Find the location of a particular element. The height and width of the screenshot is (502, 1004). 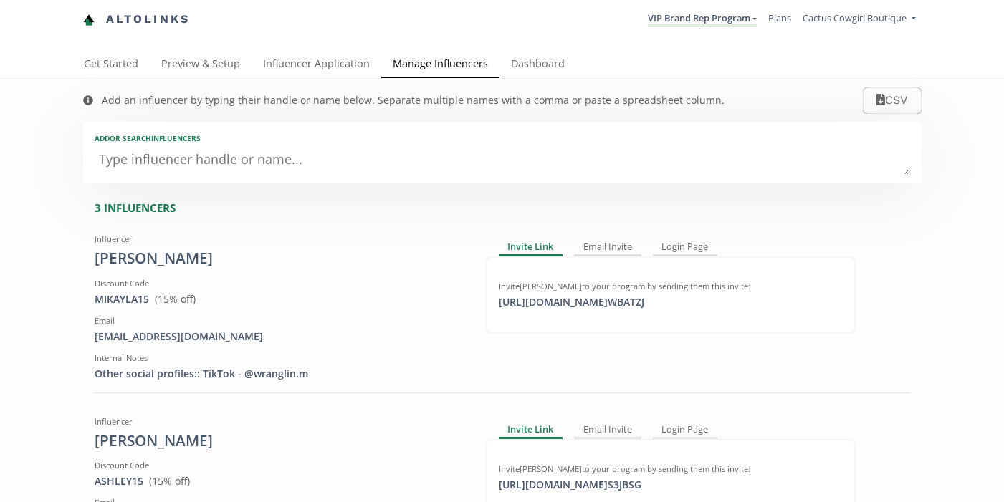

a: Dashboard is located at coordinates (538, 65).